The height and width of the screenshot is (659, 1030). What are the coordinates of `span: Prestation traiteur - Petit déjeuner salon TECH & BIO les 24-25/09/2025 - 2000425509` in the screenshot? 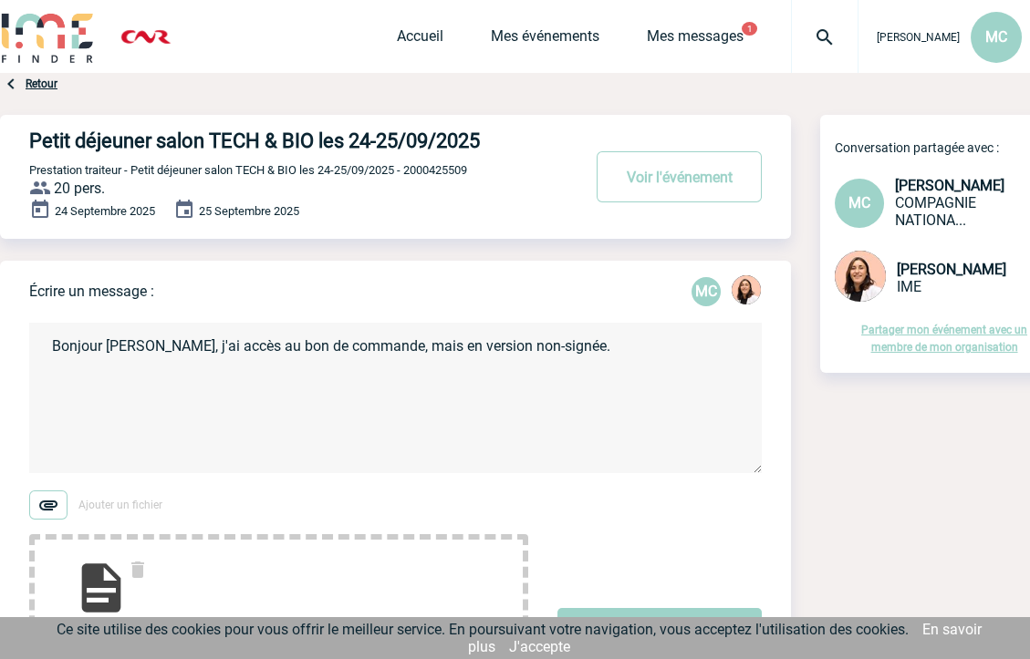 It's located at (248, 170).